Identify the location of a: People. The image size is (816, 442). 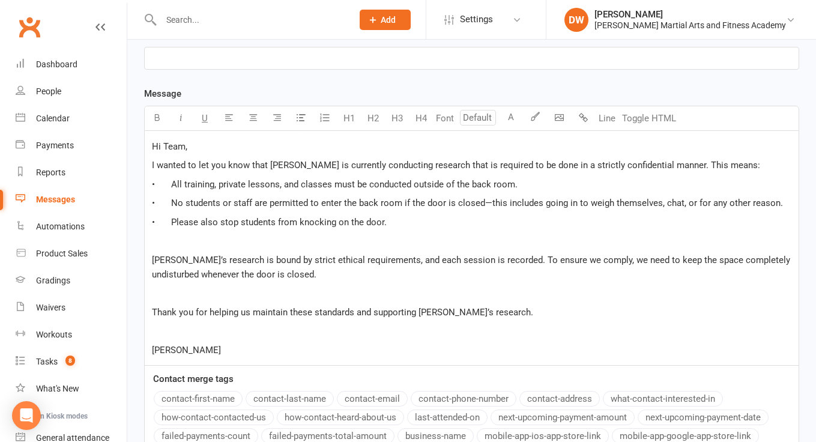
(71, 91).